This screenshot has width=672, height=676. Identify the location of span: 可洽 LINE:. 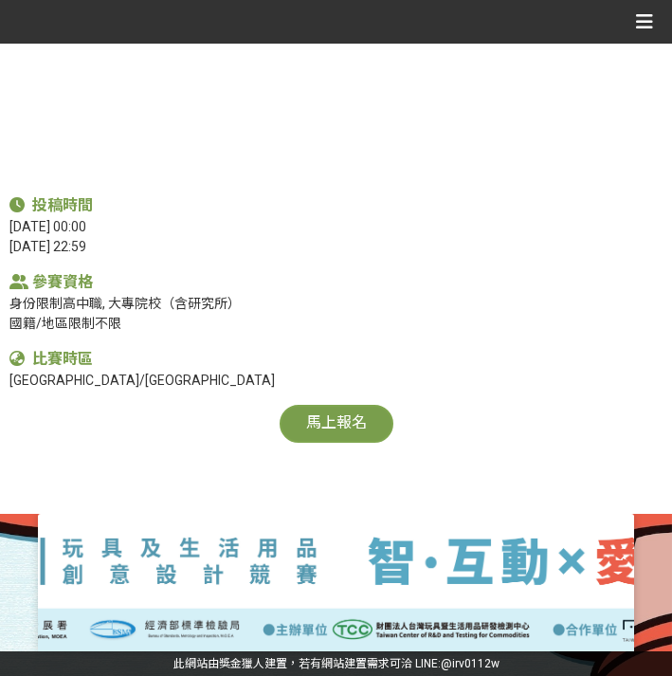
(336, 664).